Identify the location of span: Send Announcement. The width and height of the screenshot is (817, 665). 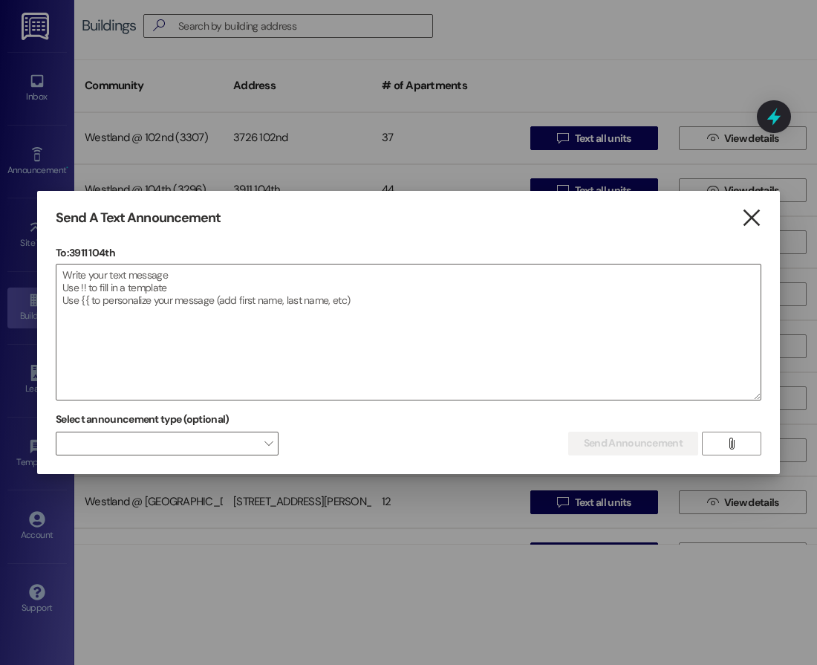
(633, 443).